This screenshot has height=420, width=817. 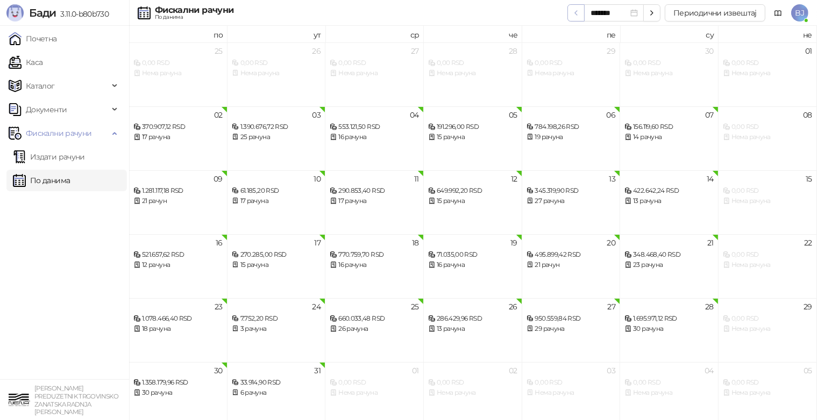 I want to click on div: 06, so click(x=610, y=115).